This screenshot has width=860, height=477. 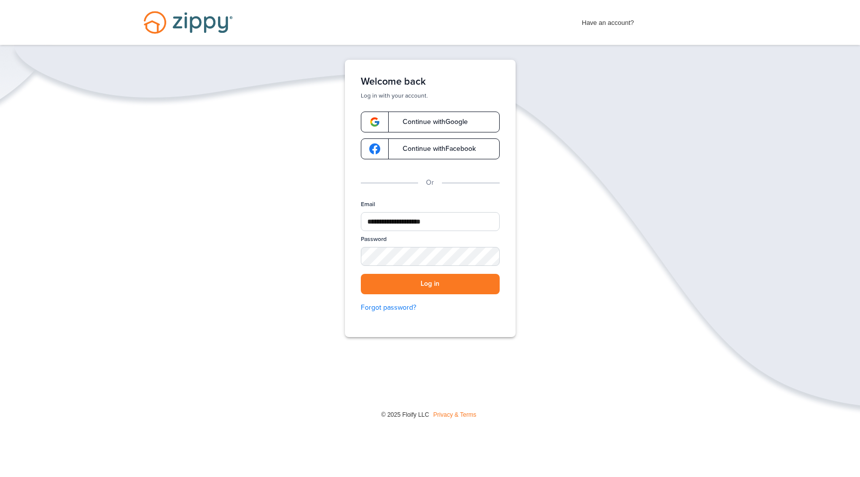 I want to click on a: google-logoContinue withFacebook, so click(x=430, y=149).